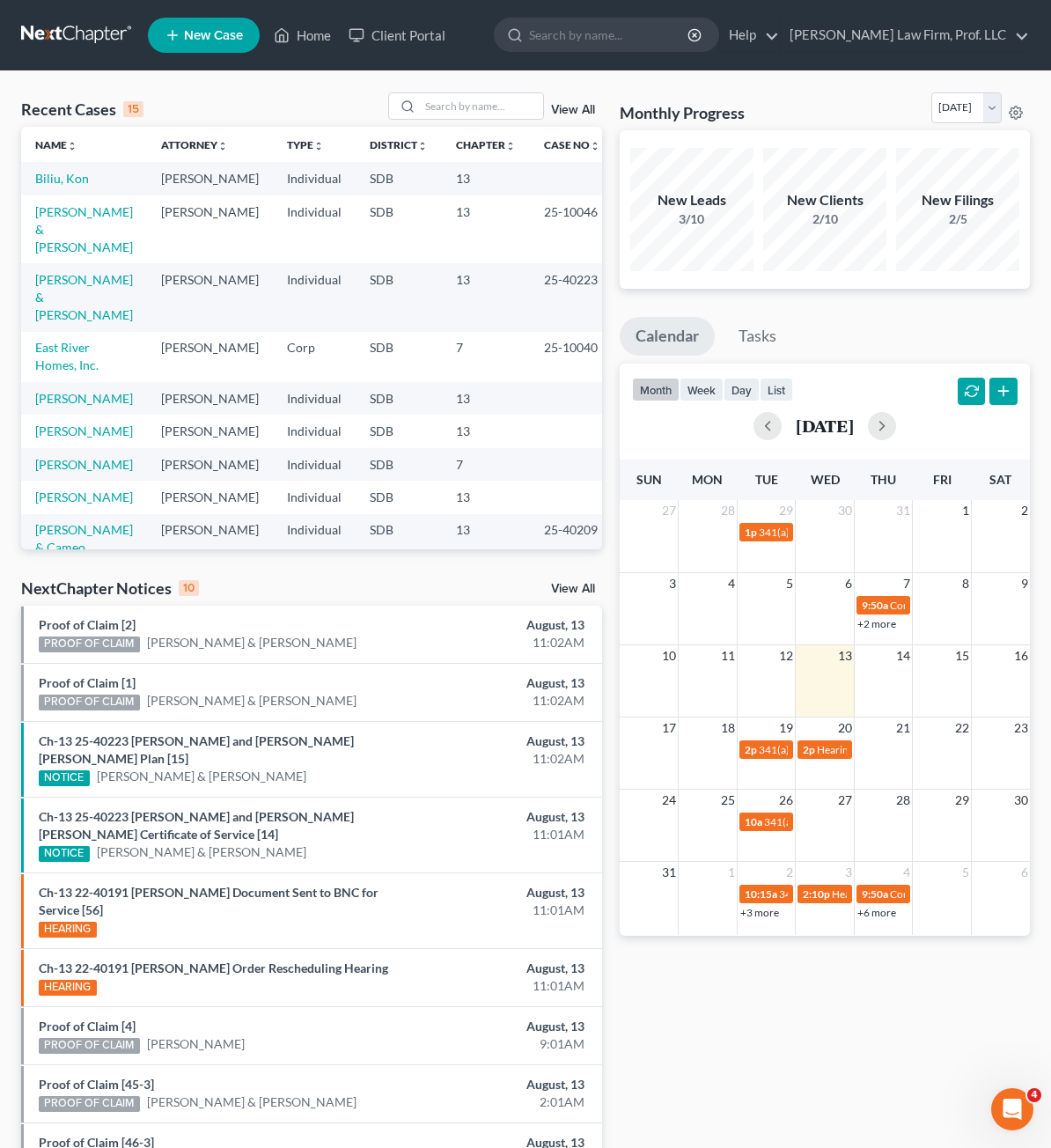 Image resolution: width=1051 pixels, height=1148 pixels. What do you see at coordinates (82, 109) in the screenshot?
I see `div: Recent Cases` at bounding box center [82, 109].